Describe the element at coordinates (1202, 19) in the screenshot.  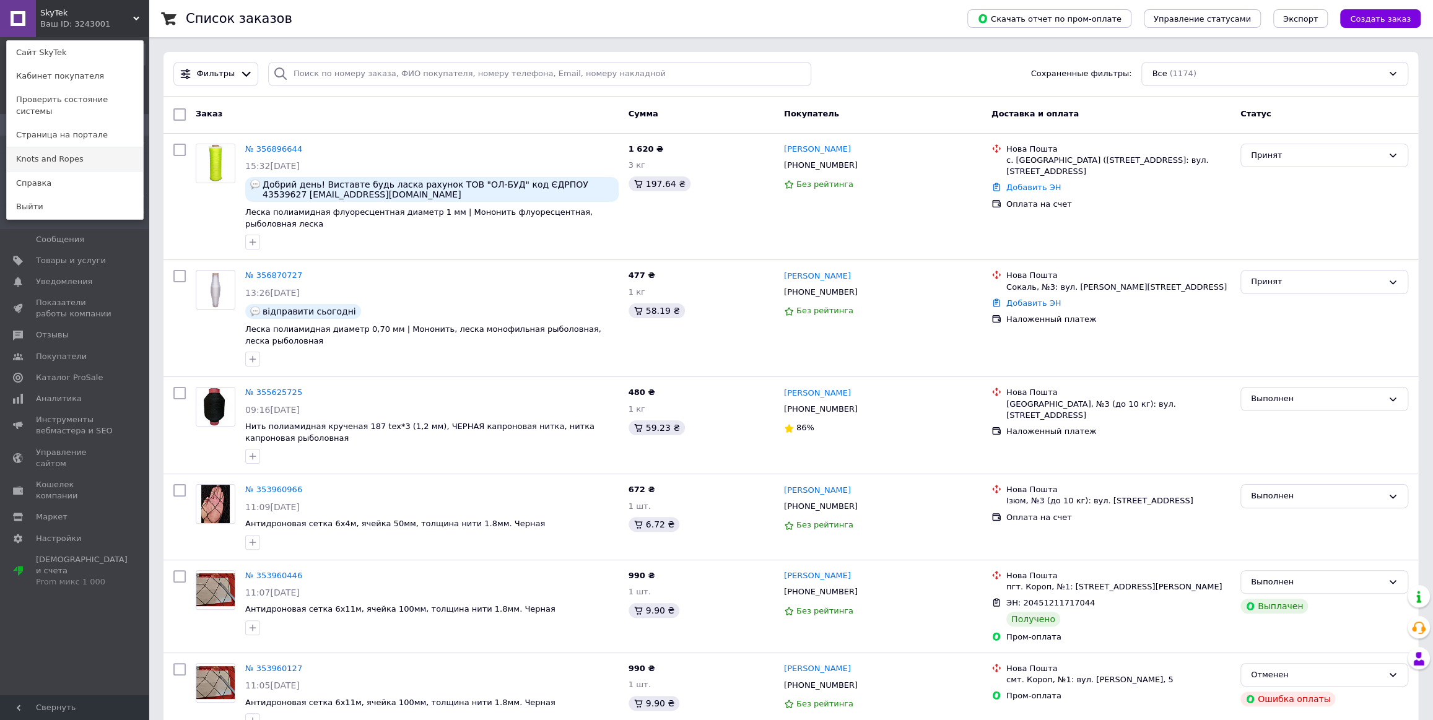
I see `span: Управление статусами` at that location.